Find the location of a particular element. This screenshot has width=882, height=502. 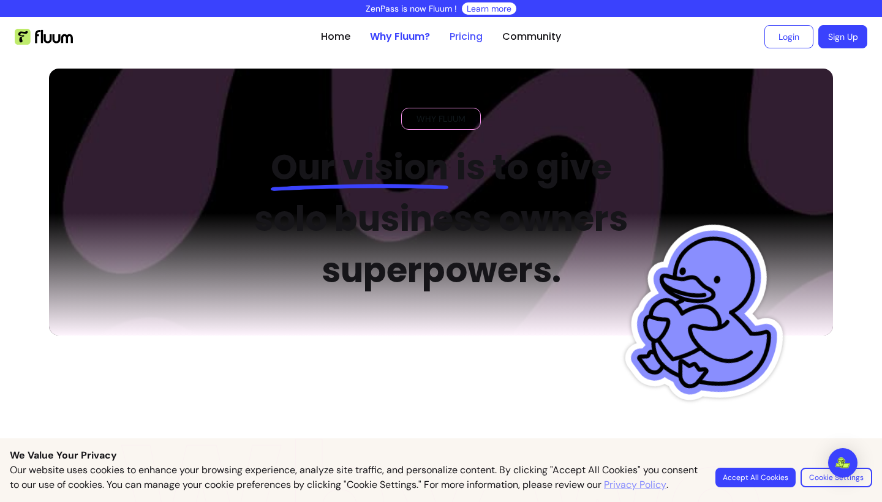

a: Home is located at coordinates (336, 37).